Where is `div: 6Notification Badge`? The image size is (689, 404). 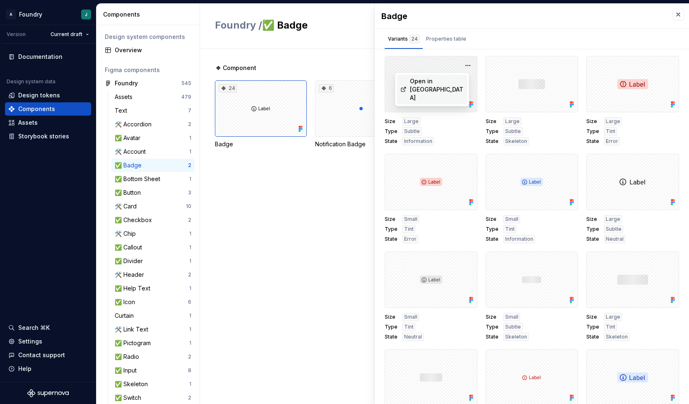 div: 6Notification Badge is located at coordinates (361, 114).